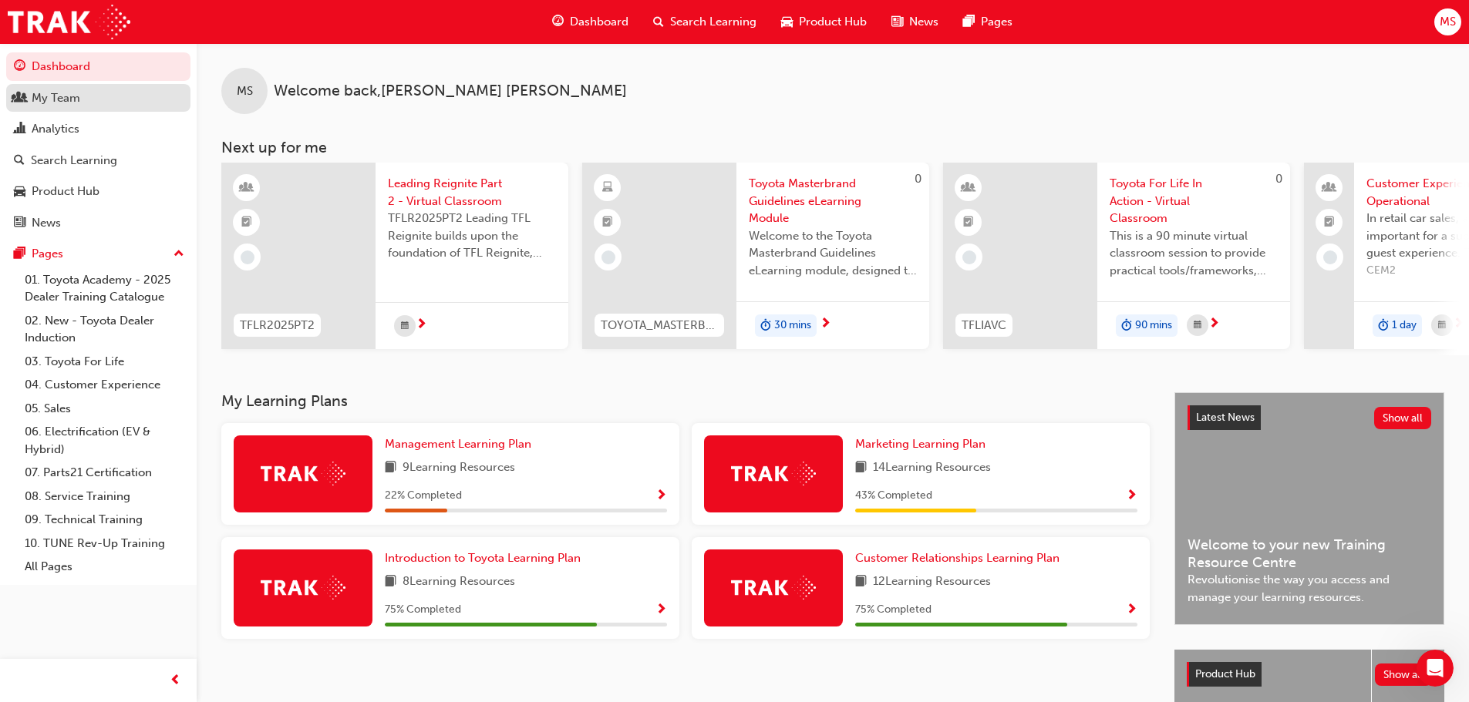 This screenshot has height=702, width=1469. Describe the element at coordinates (179, 254) in the screenshot. I see `span: up-icon` at that location.